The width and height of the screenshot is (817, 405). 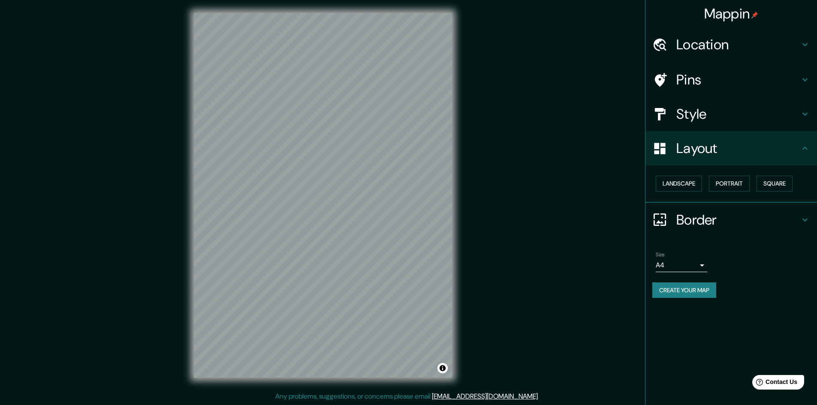 I want to click on div: Style, so click(x=731, y=114).